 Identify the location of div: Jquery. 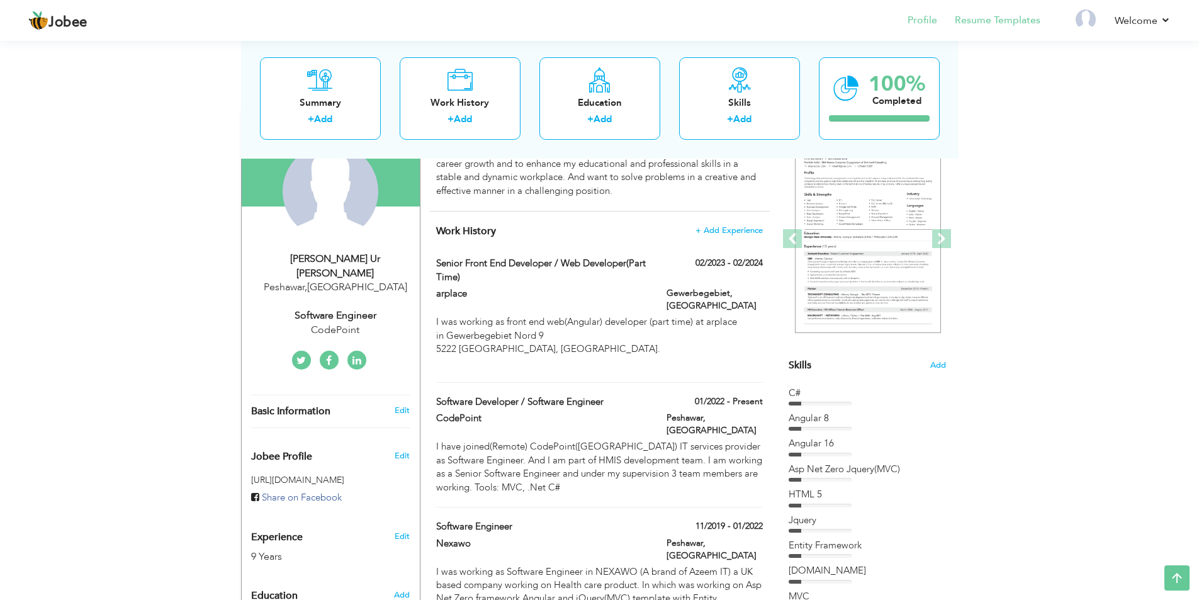
(867, 520).